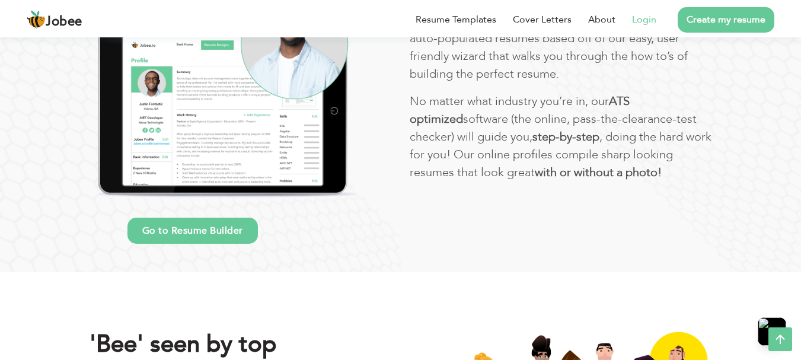  Describe the element at coordinates (64, 22) in the screenshot. I see `span: Jobee` at that location.